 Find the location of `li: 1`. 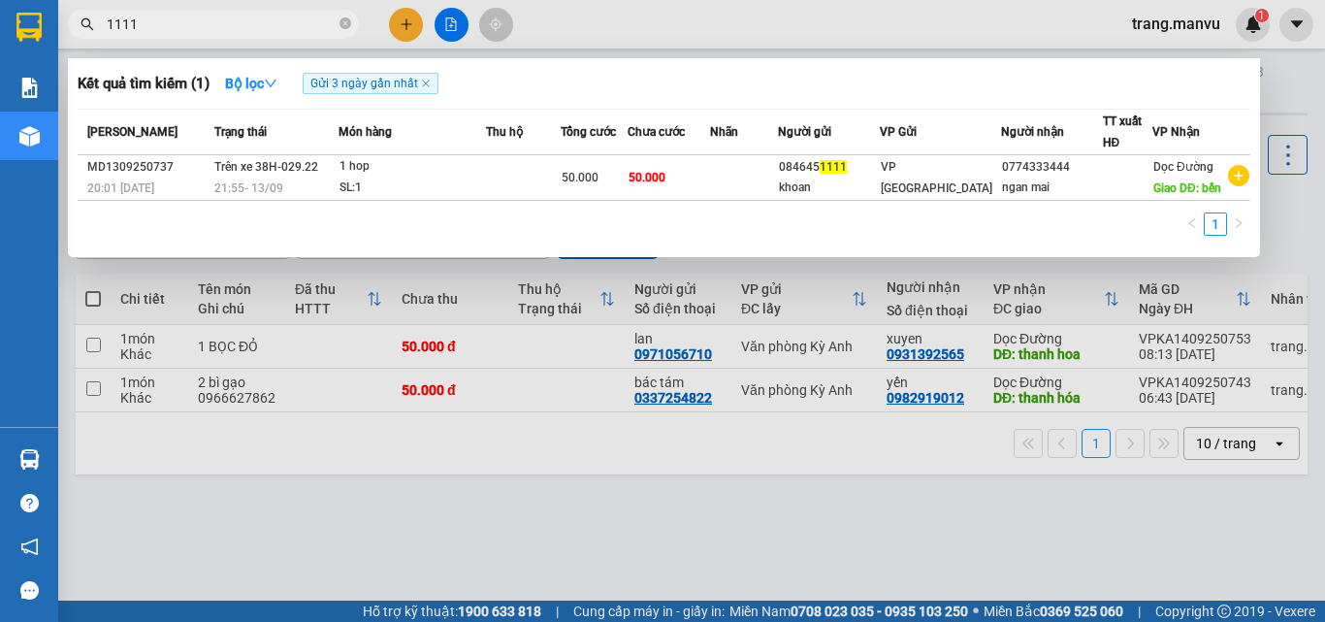

li: 1 is located at coordinates (1216, 224).